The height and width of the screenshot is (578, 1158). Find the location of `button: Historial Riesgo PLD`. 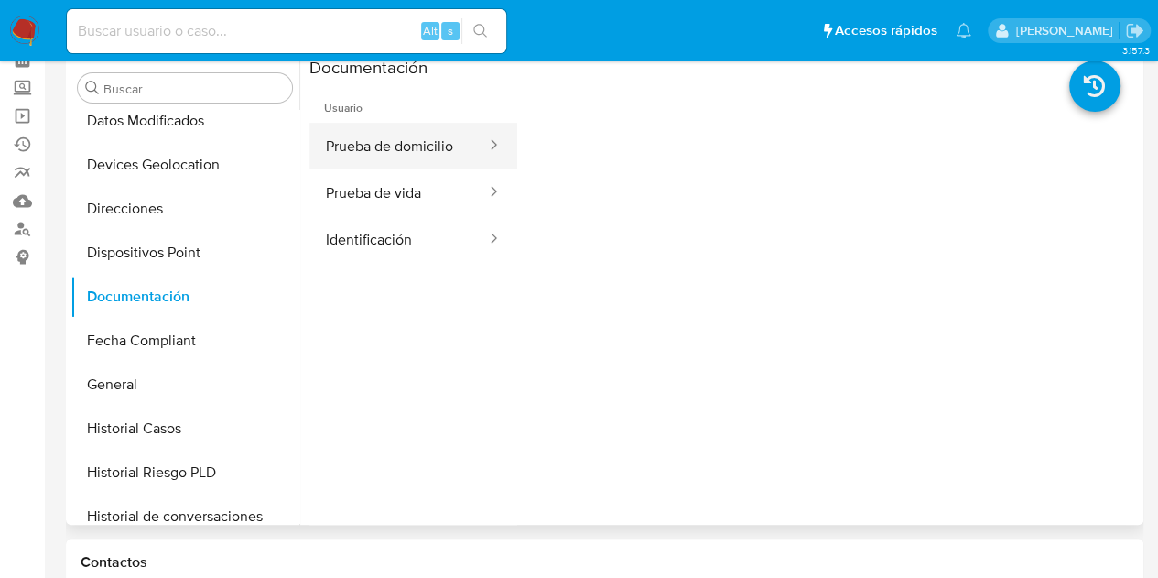

button: Historial Riesgo PLD is located at coordinates (185, 473).